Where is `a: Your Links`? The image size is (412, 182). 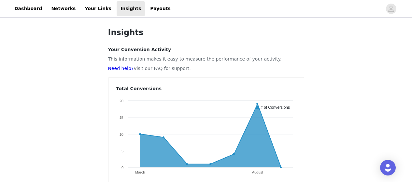 a: Your Links is located at coordinates (98, 8).